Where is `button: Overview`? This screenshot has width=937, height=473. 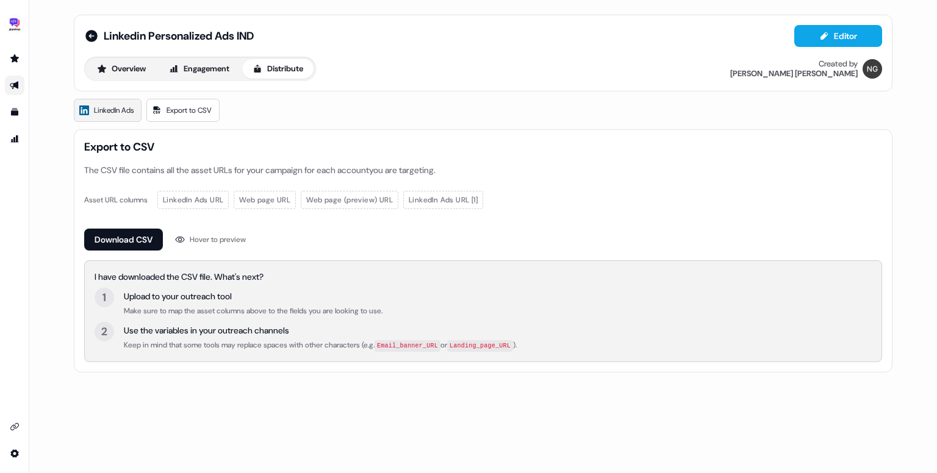 button: Overview is located at coordinates (121, 69).